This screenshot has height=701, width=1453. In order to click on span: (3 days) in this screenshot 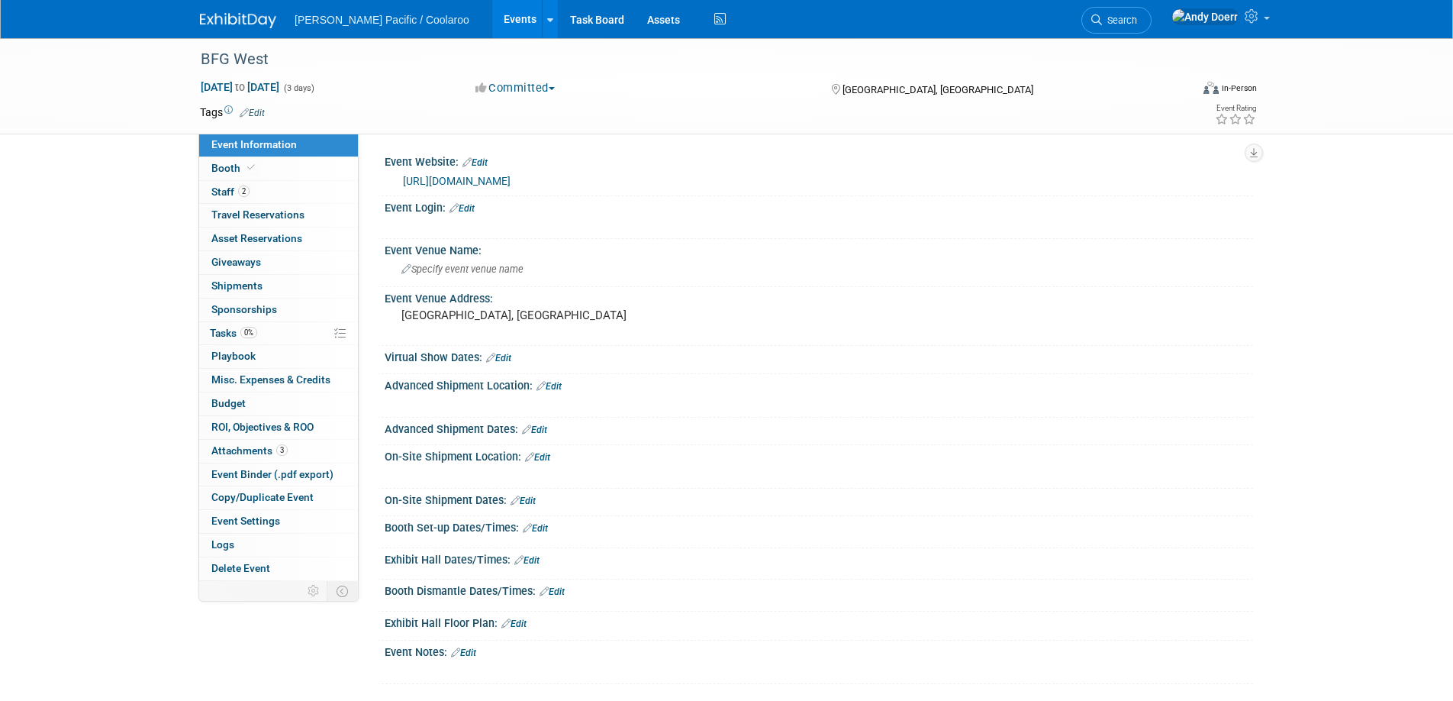, I will do `click(298, 88)`.